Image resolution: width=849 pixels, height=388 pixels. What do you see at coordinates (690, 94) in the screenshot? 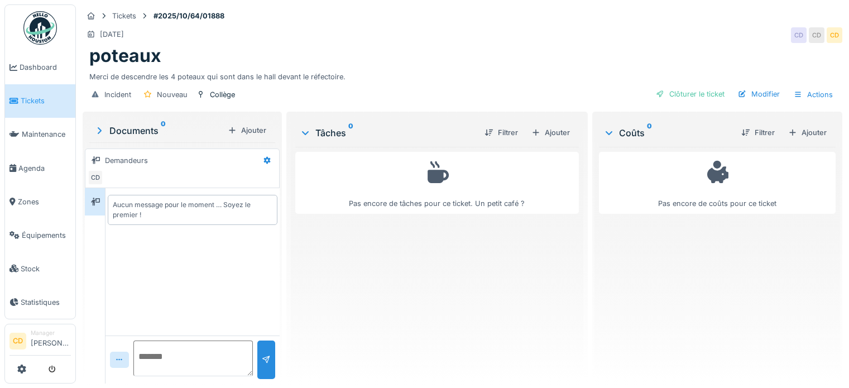
I see `div: Clôturer le ticket` at bounding box center [690, 94].